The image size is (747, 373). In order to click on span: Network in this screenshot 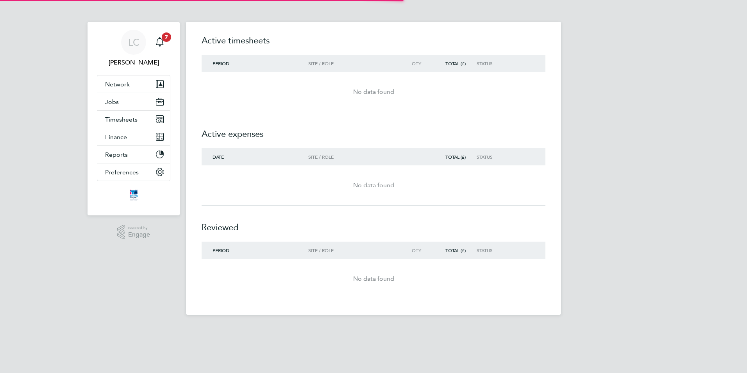, I will do `click(117, 84)`.